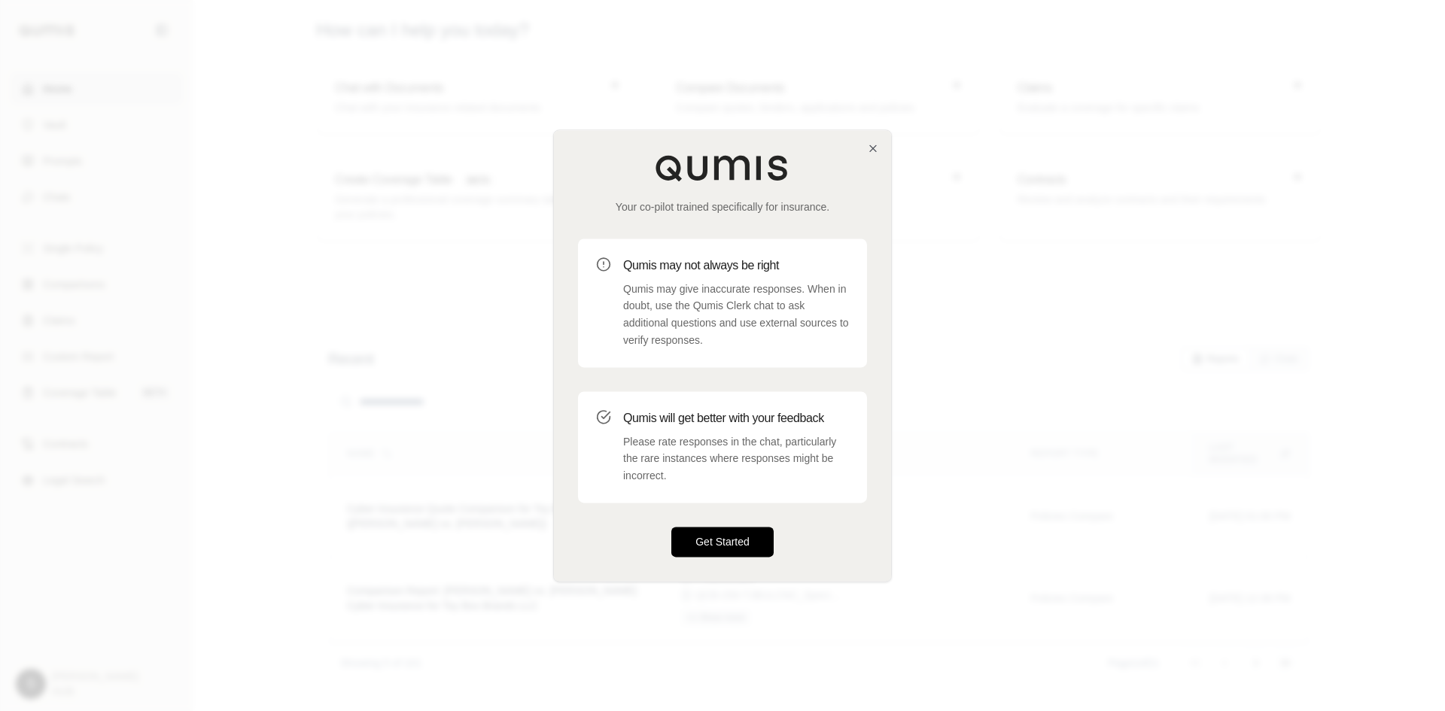  I want to click on button: Get Started, so click(722, 542).